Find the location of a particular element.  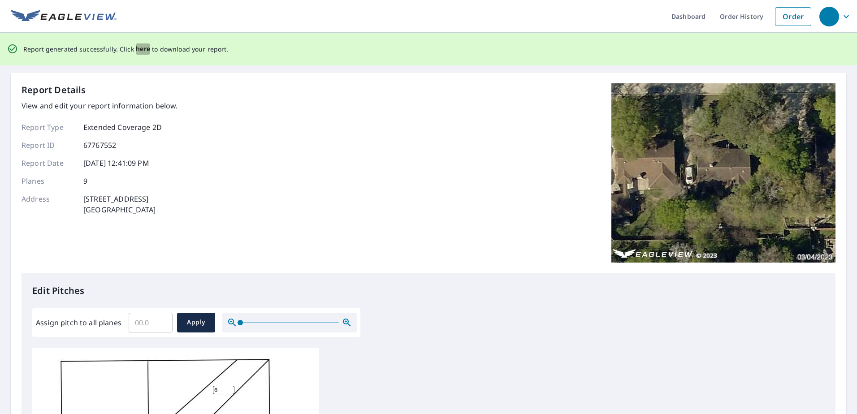

p: Report Type is located at coordinates (48, 127).